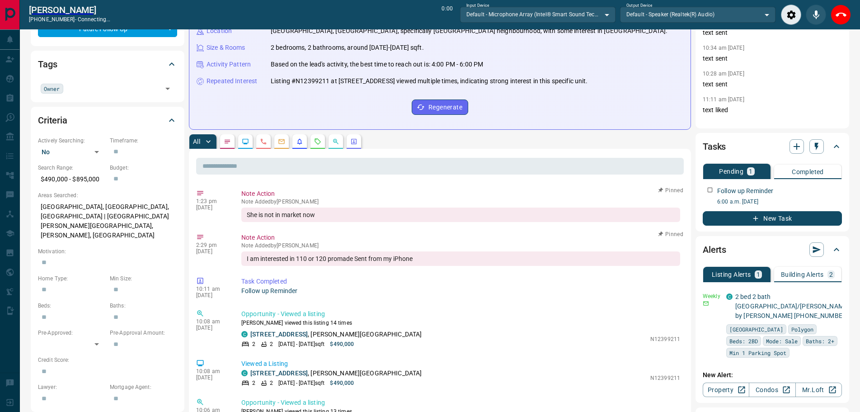 This screenshot has width=860, height=412. I want to click on svg: Email, so click(706, 303).